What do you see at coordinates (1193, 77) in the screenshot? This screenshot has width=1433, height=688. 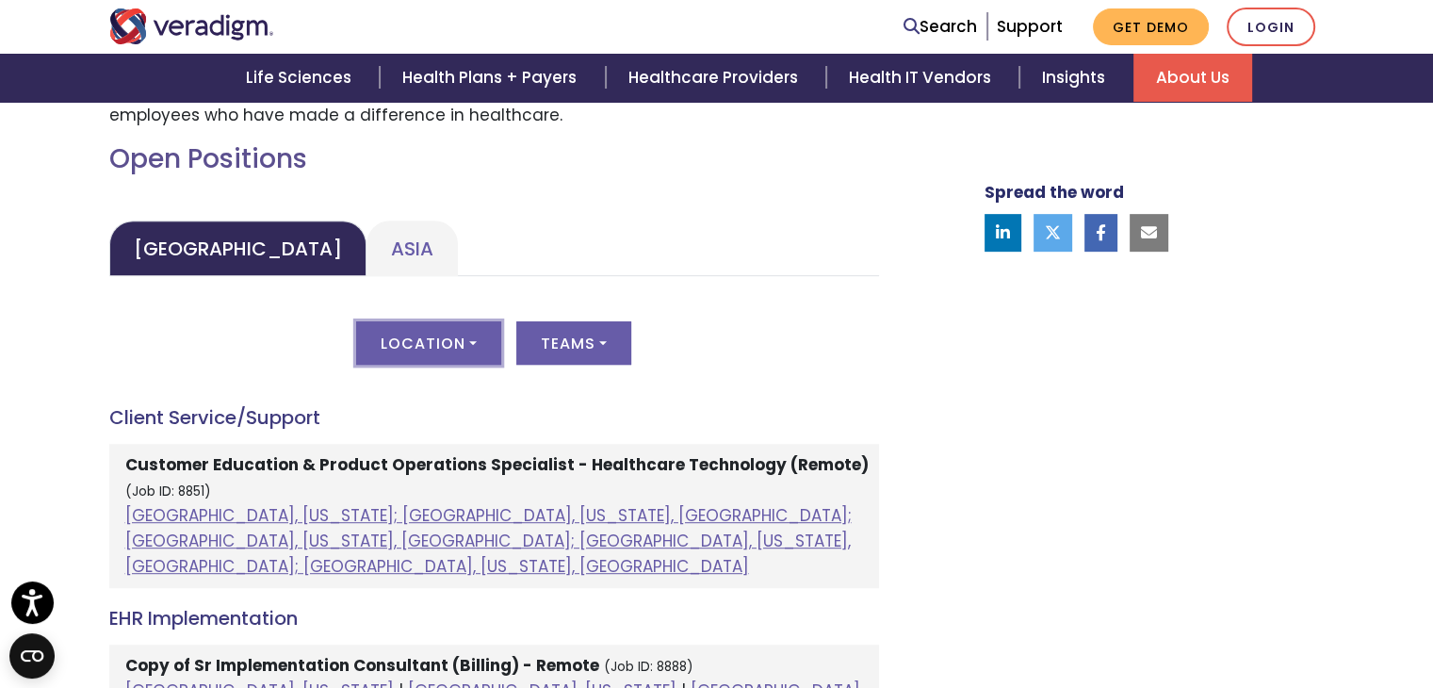 I see `a: About Us` at bounding box center [1193, 77].